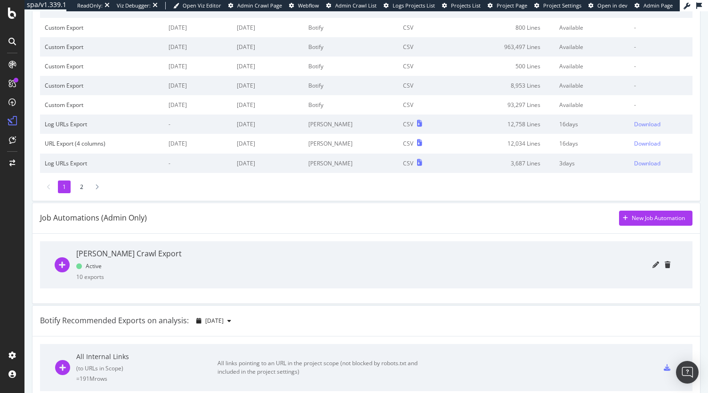  I want to click on div: New Job Automation, so click(658, 218).